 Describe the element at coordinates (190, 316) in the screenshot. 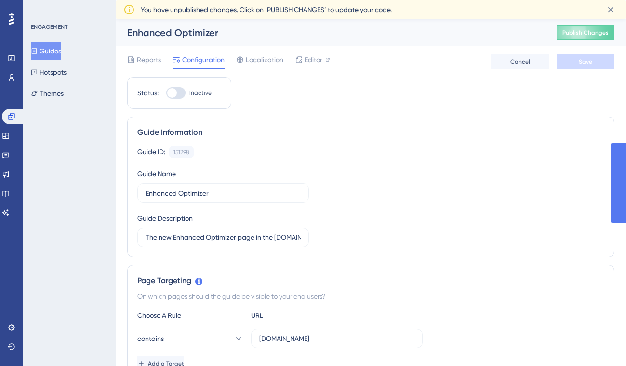

I see `div: Choose A Rule` at that location.